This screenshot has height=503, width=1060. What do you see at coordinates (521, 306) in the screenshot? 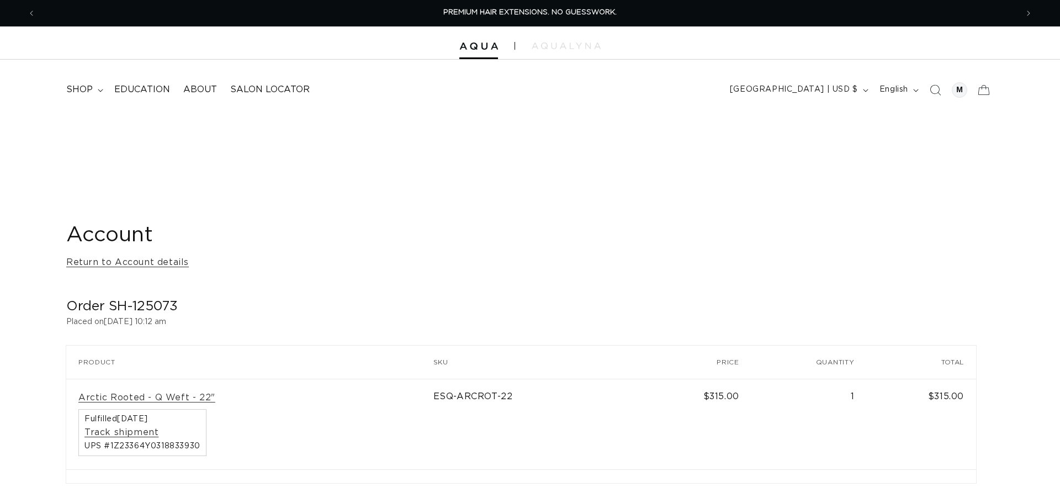
I see `h2: Order SH-125073` at bounding box center [521, 306].